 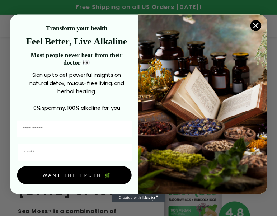 What do you see at coordinates (77, 83) in the screenshot?
I see `p: Sign up to get powerful insights on natural detox, mucus-free living, and herbal healing.` at bounding box center [77, 83].